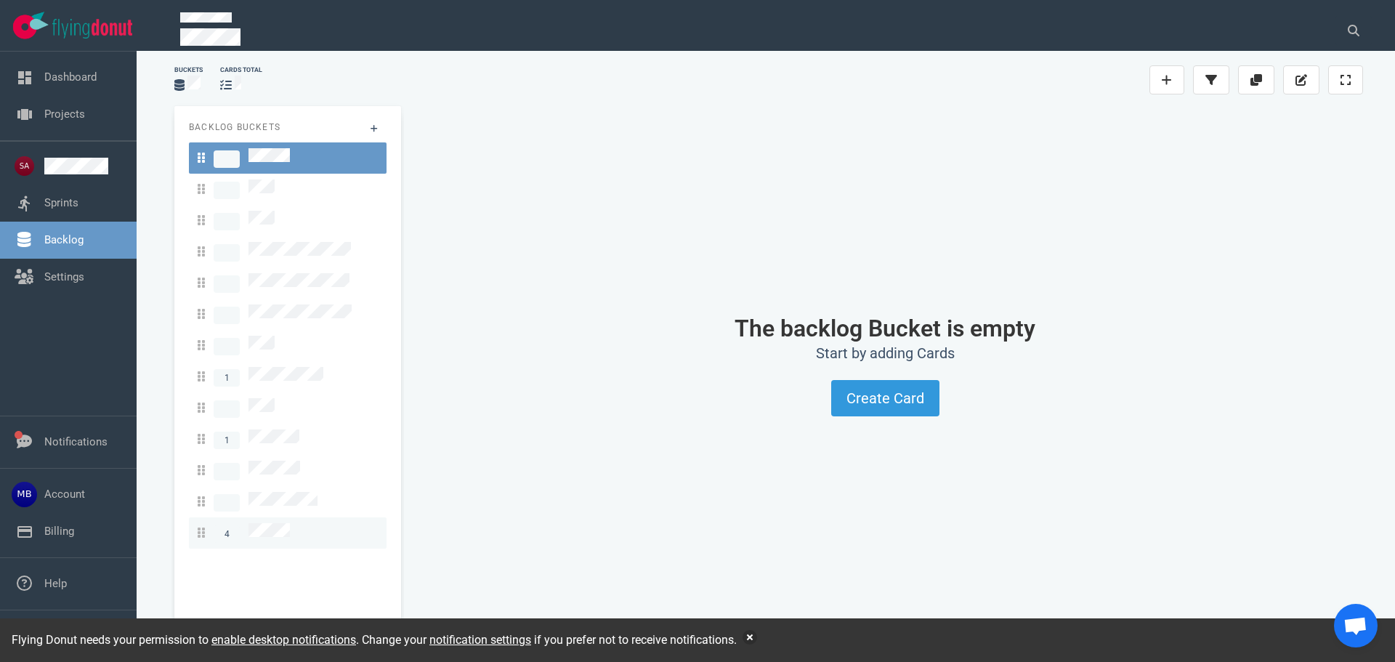  I want to click on a: Backlog, so click(64, 240).